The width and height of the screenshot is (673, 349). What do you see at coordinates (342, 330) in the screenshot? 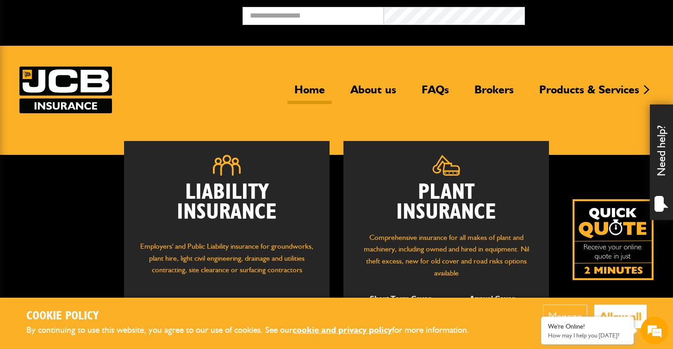
I see `a: cookie and privacy policy` at bounding box center [342, 330].